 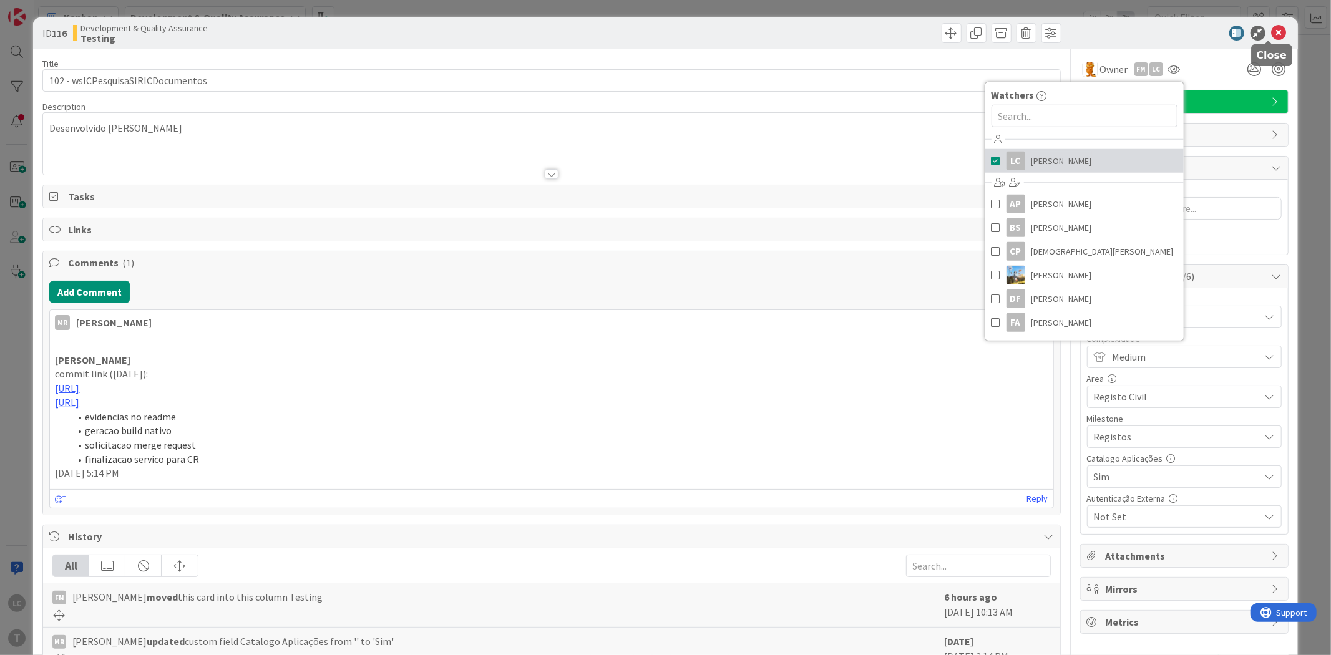 What do you see at coordinates (1016, 299) in the screenshot?
I see `div: DF` at bounding box center [1016, 299].